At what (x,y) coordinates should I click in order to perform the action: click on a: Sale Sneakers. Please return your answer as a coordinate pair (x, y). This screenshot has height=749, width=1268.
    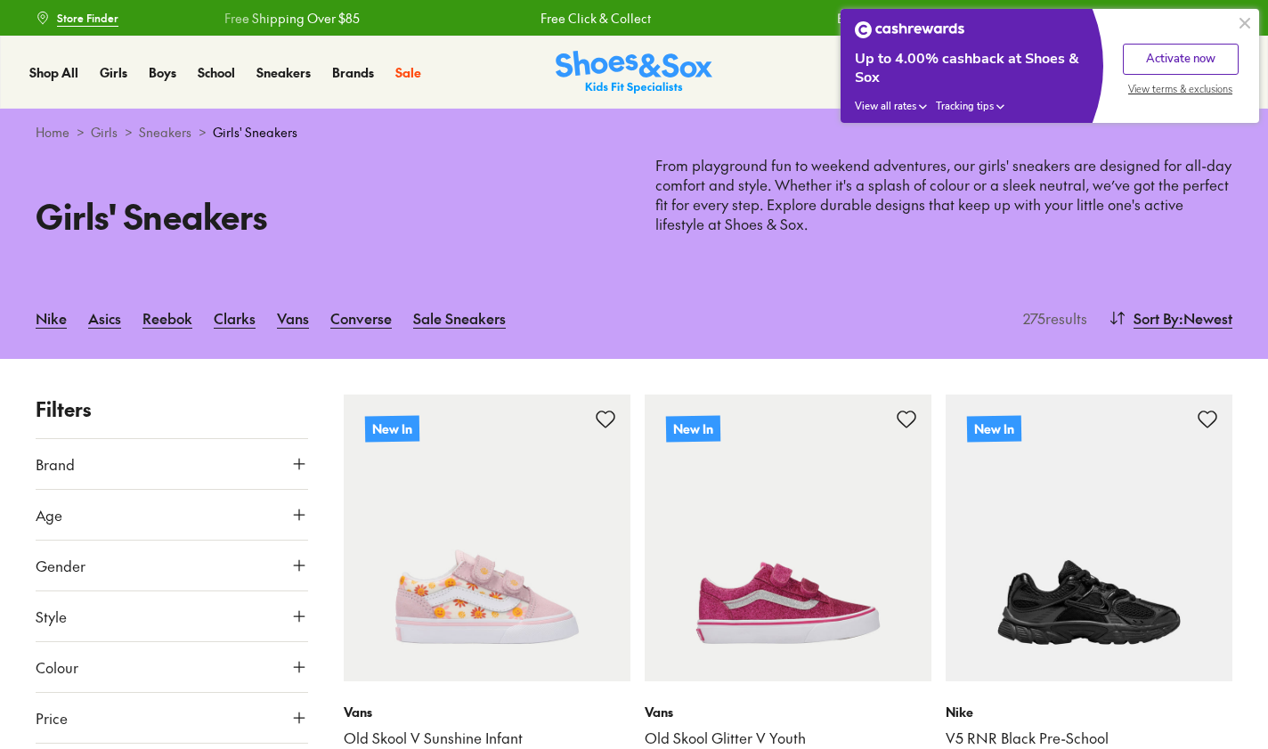
    Looking at the image, I should click on (459, 318).